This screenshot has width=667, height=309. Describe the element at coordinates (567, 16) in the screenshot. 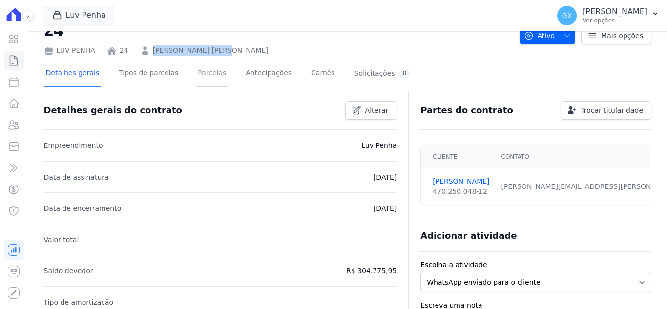

I see `span: GX` at that location.